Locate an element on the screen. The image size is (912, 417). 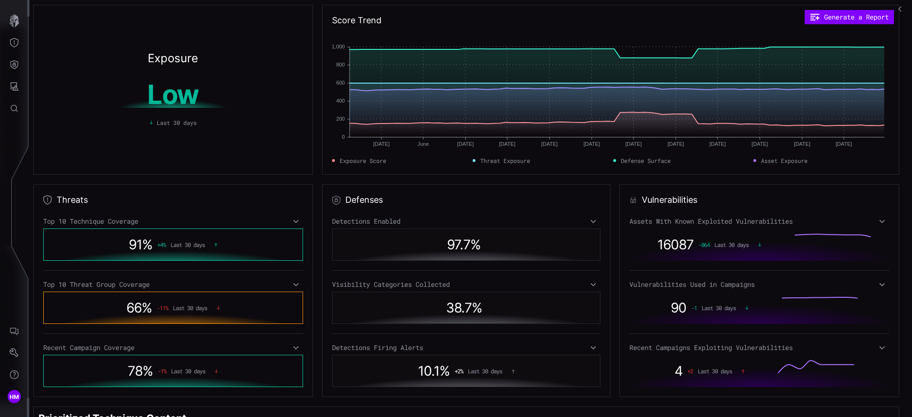
span: + 2 % is located at coordinates (459, 371).